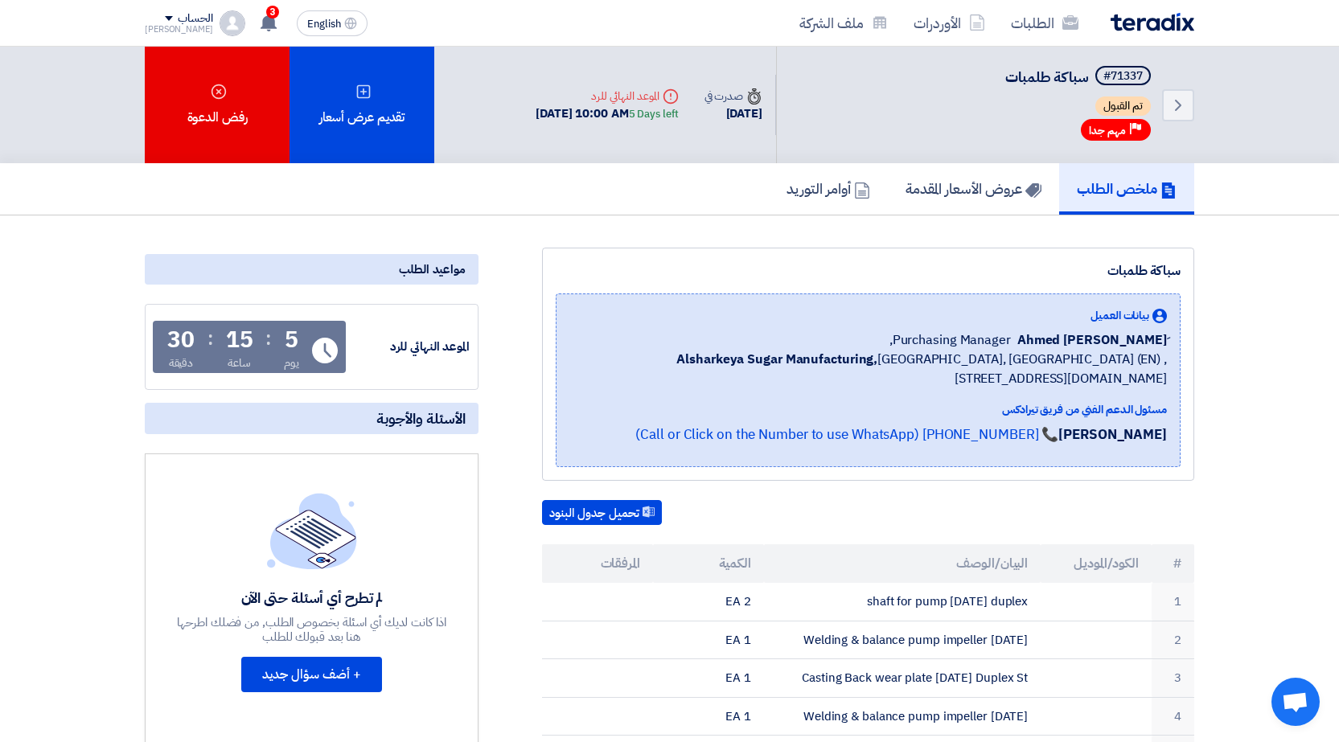 The image size is (1339, 742). Describe the element at coordinates (362, 105) in the screenshot. I see `div: تقديم عرض أسعار` at that location.